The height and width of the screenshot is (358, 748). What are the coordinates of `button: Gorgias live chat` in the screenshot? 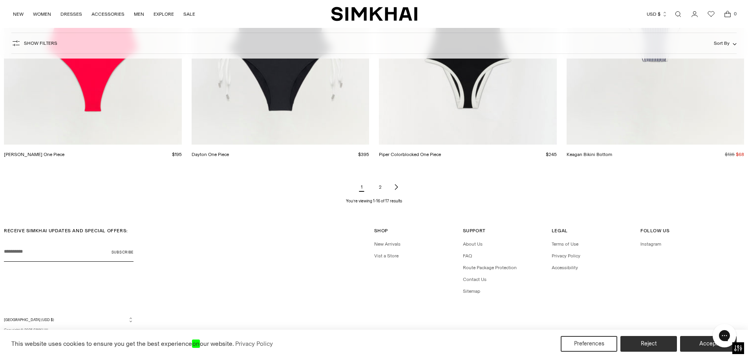 It's located at (16, 15).